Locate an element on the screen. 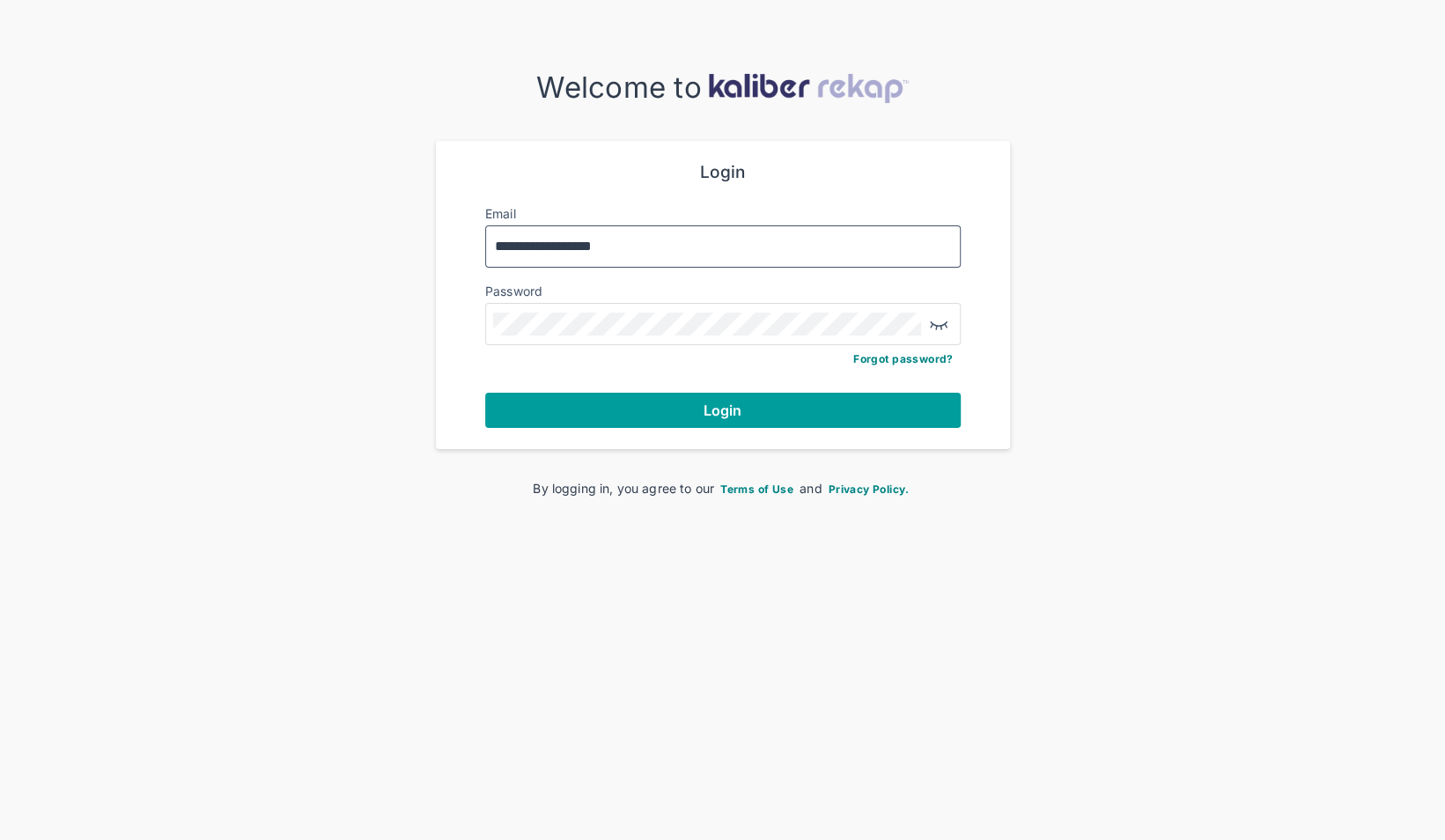 The width and height of the screenshot is (1445, 840). span: Privacy Policy. is located at coordinates (869, 489).